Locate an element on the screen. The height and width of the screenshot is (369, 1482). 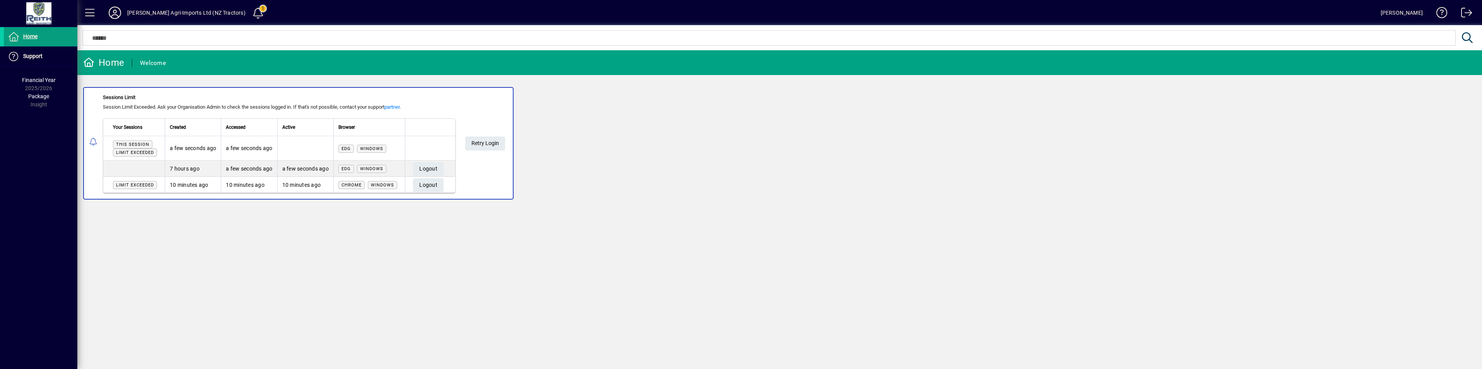
span: Chrome is located at coordinates (351, 185).